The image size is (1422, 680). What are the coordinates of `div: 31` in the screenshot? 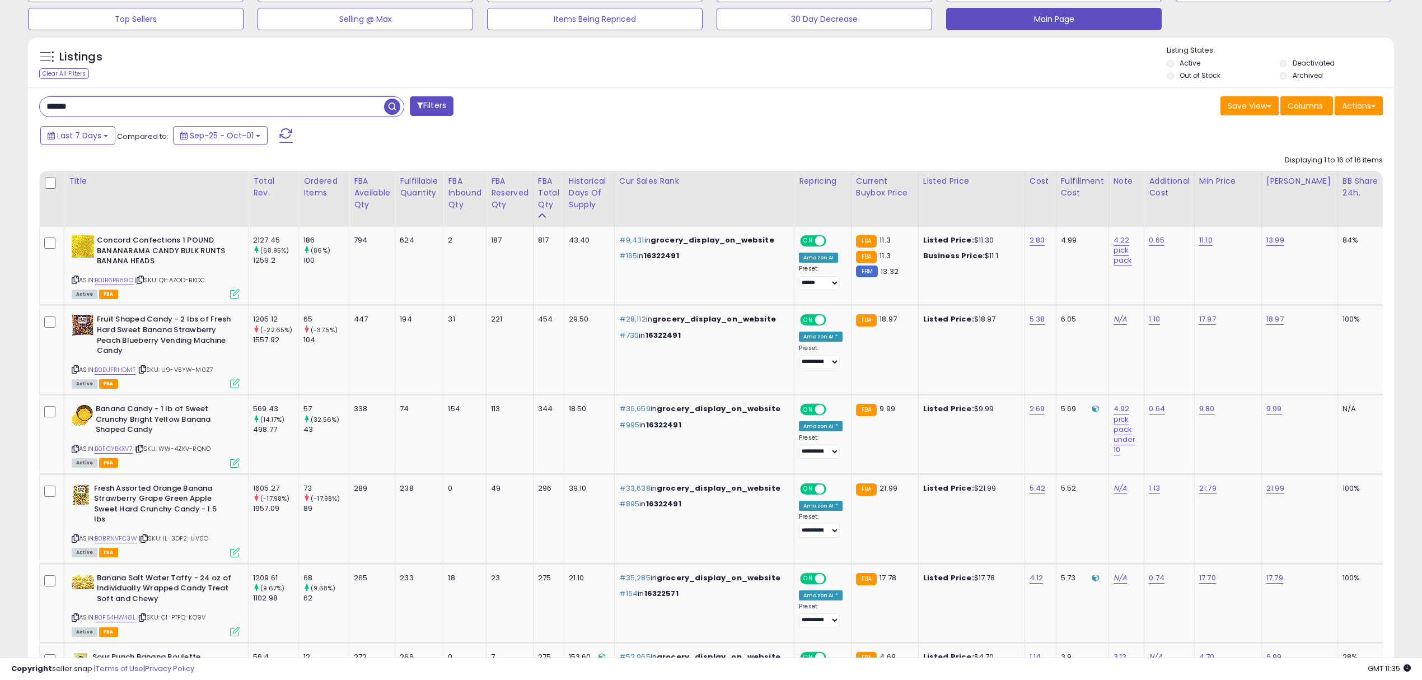 It's located at (462, 319).